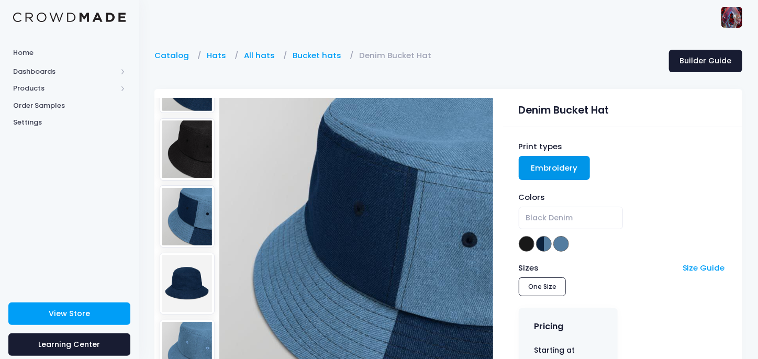  I want to click on a: Learning Center, so click(69, 344).